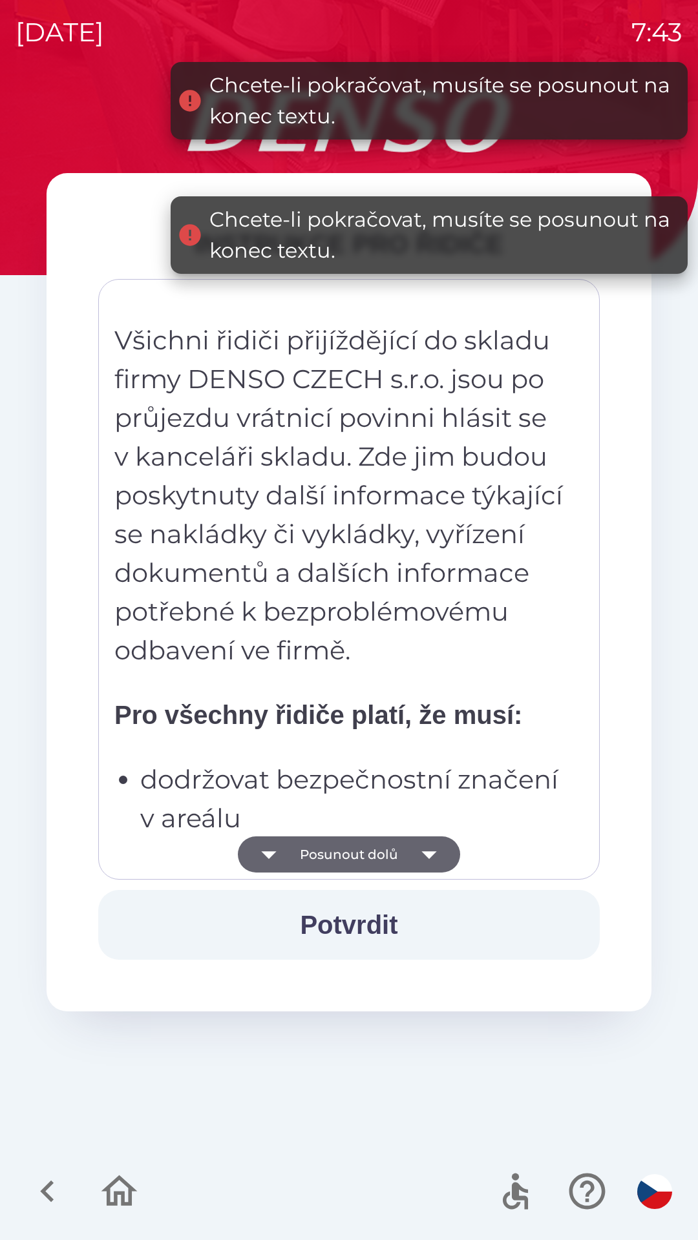 The image size is (698, 1240). Describe the element at coordinates (349, 925) in the screenshot. I see `button: Potvrdit` at that location.